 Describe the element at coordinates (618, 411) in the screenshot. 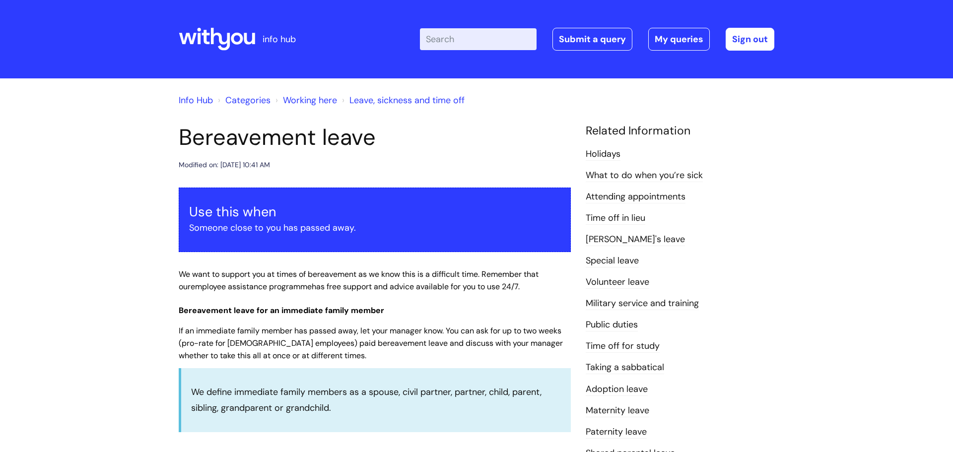

I see `a: Maternity leave` at that location.